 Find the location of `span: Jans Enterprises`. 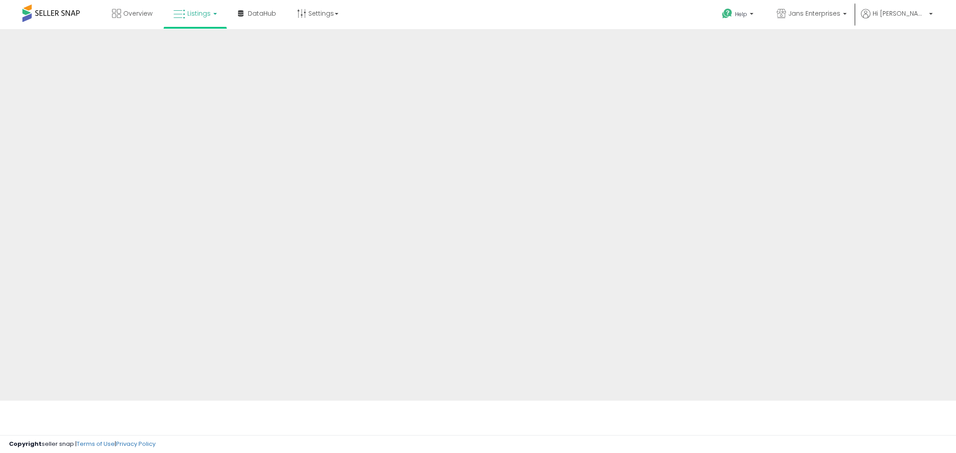

span: Jans Enterprises is located at coordinates (814, 13).